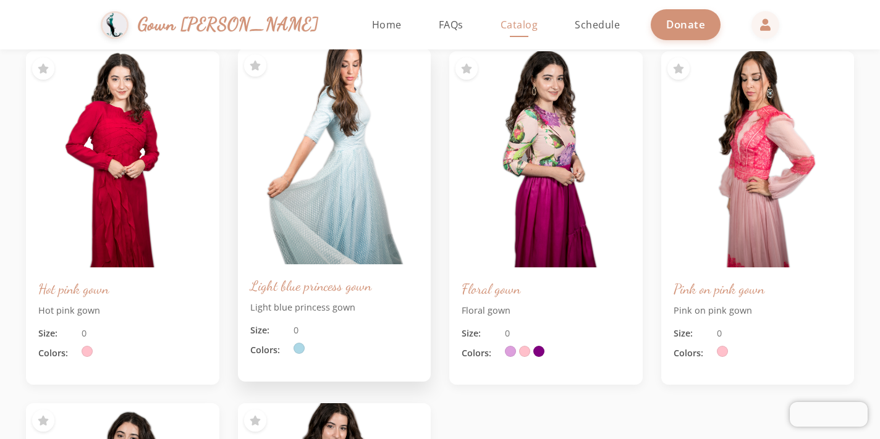  What do you see at coordinates (122, 159) in the screenshot?
I see `img: Hot pink gown` at bounding box center [122, 159].